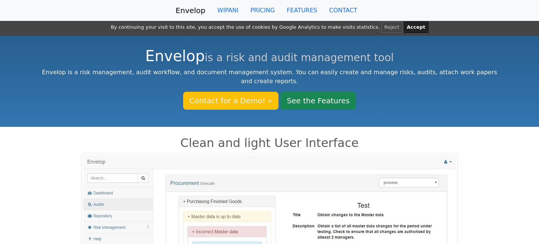 This screenshot has width=539, height=244. Describe the element at coordinates (191, 10) in the screenshot. I see `a: Envelop` at that location.